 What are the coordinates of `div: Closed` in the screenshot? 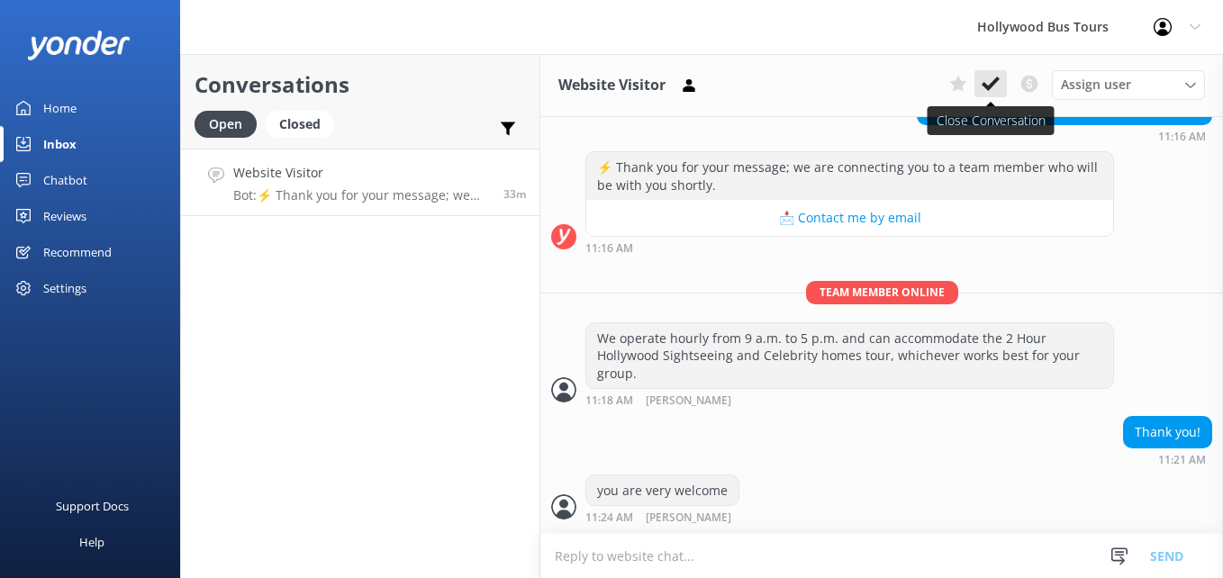 It's located at (300, 124).